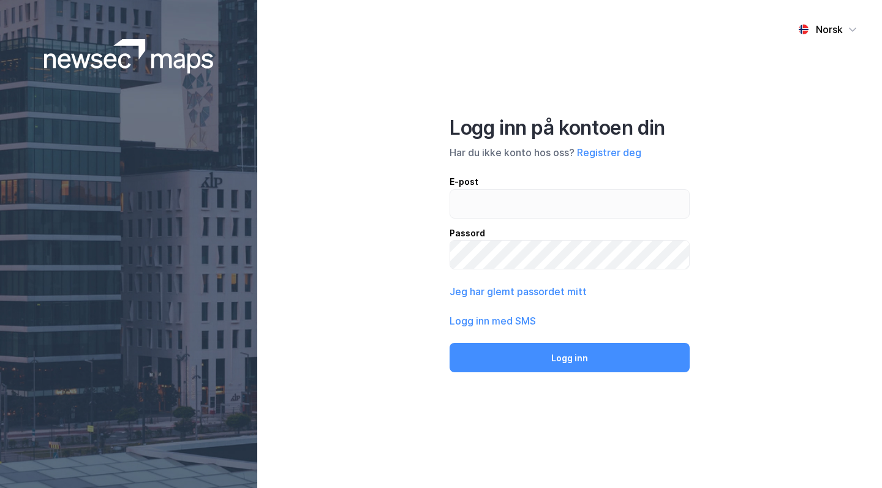 This screenshot has height=488, width=882. What do you see at coordinates (570, 358) in the screenshot?
I see `button: Logg inn` at bounding box center [570, 358].